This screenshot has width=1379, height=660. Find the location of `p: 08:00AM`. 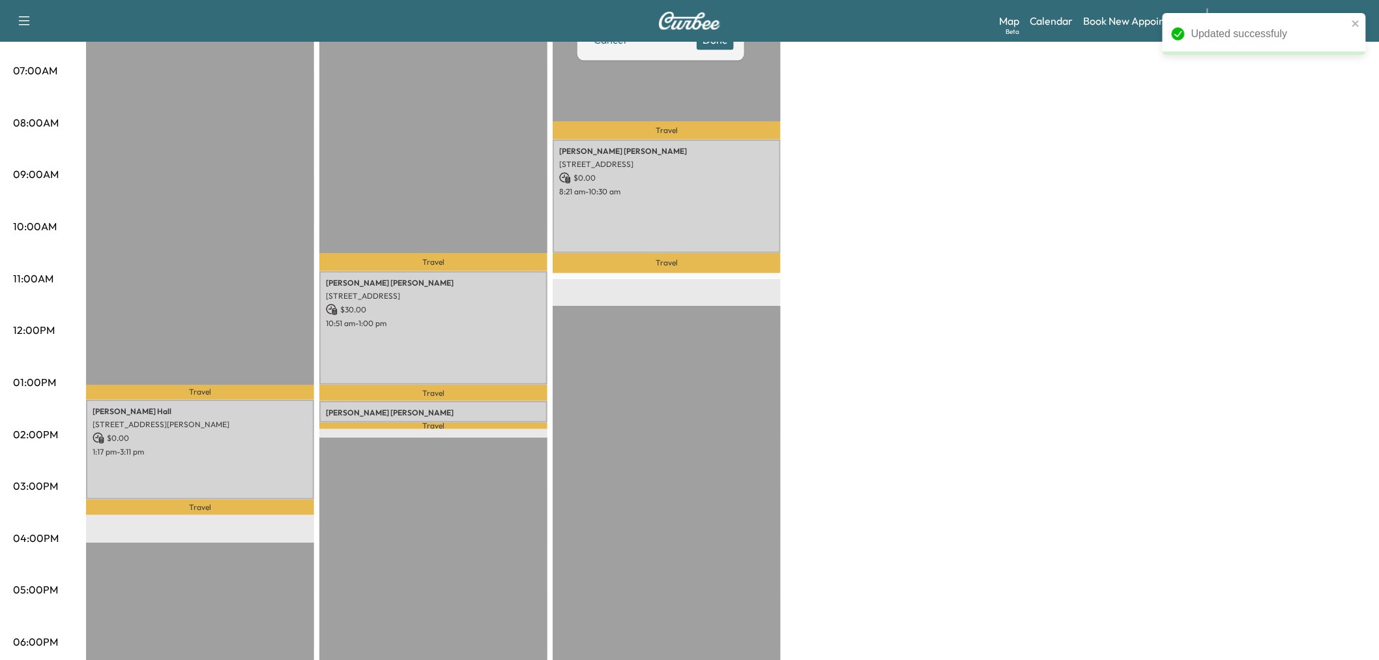

p: 08:00AM is located at coordinates (36, 123).